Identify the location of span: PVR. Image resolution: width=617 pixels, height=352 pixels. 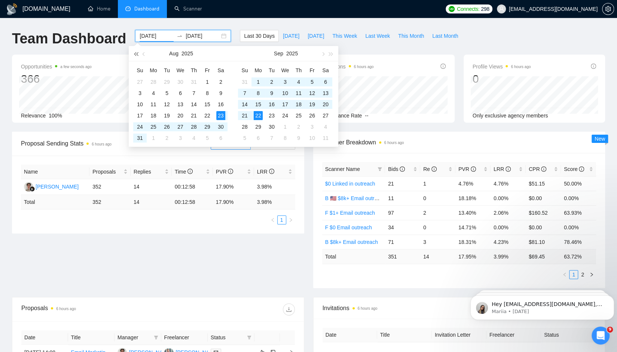
(224, 172).